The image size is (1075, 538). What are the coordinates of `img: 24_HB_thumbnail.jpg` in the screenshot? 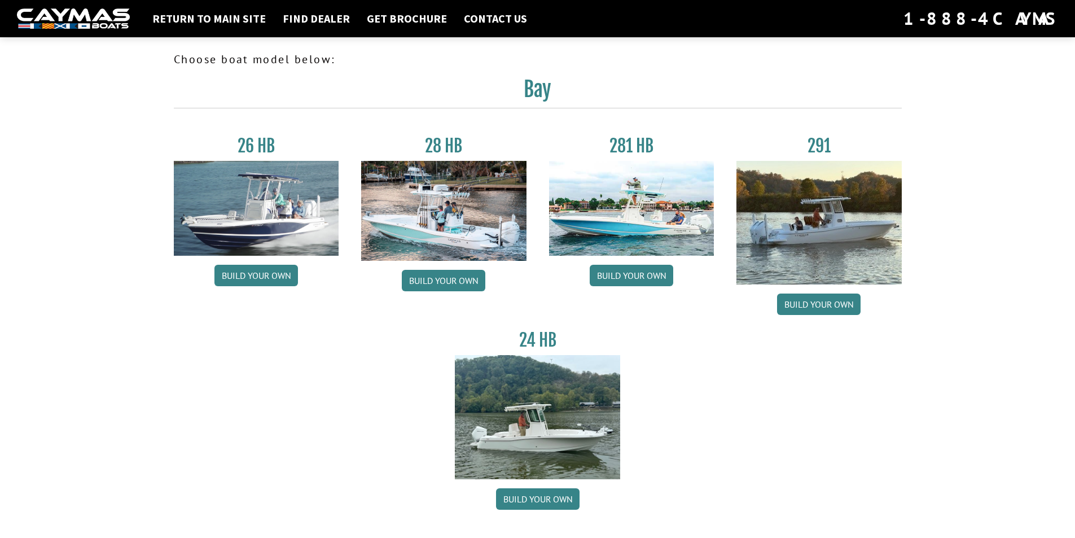 It's located at (537, 416).